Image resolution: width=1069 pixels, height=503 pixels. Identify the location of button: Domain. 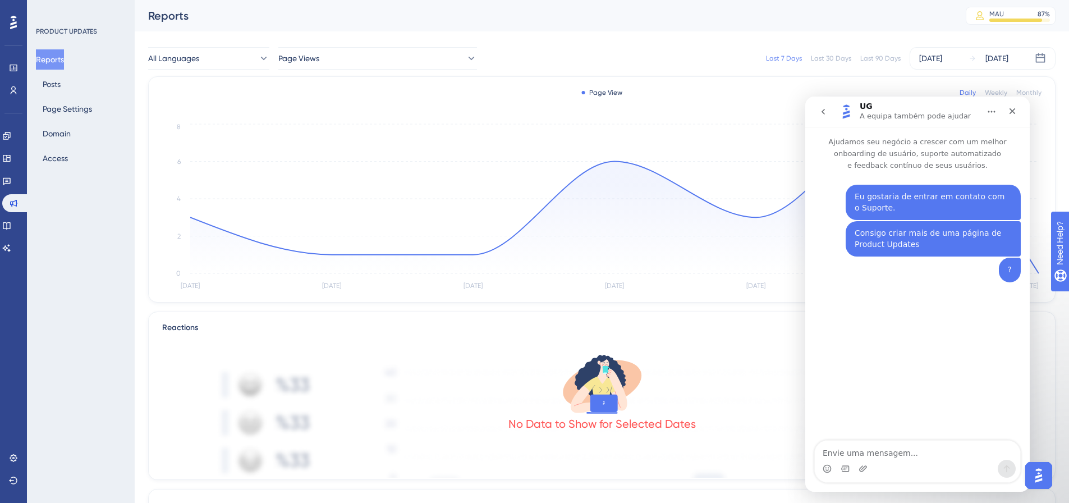
(57, 134).